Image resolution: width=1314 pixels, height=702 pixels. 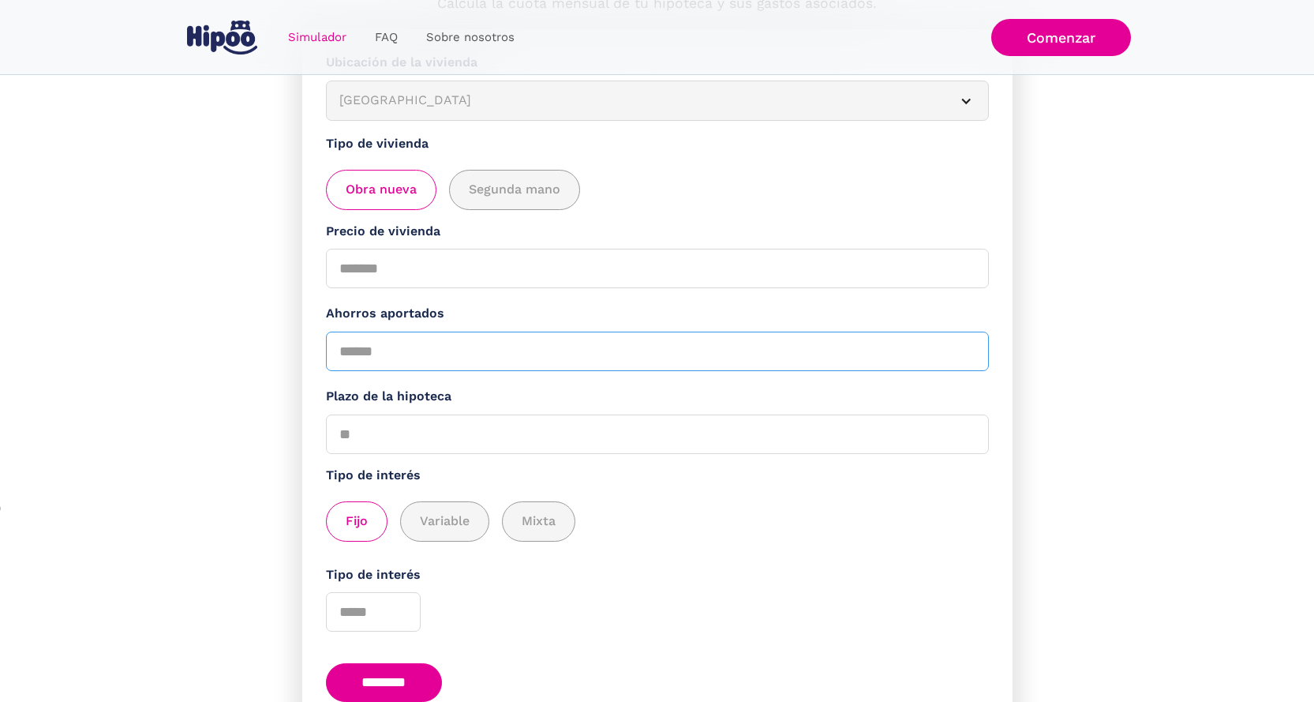 I want to click on a: FAQ, so click(x=386, y=37).